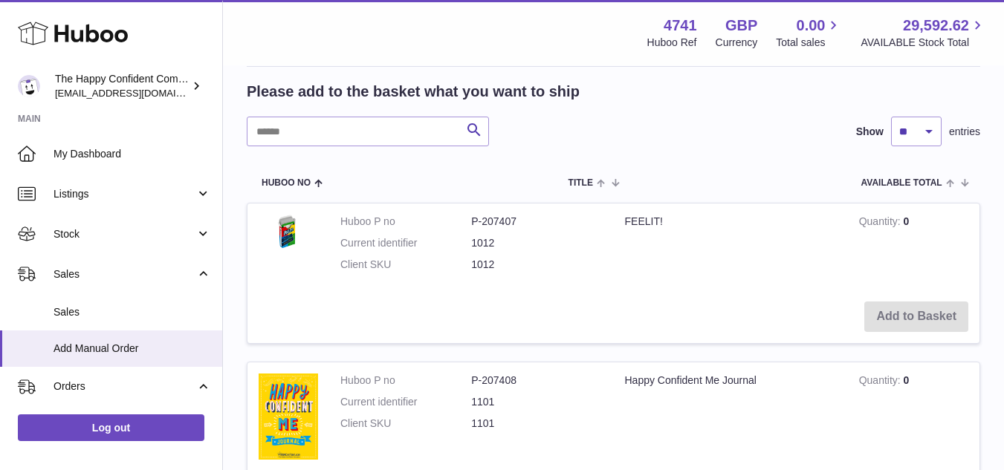  What do you see at coordinates (288, 233) in the screenshot?
I see `img: FEELIT!` at bounding box center [288, 233].